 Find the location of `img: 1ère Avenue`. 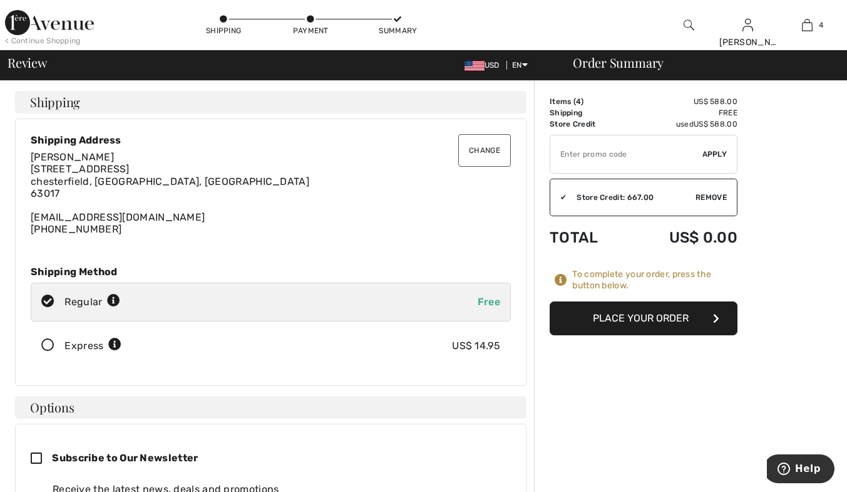

img: 1ère Avenue is located at coordinates (49, 23).